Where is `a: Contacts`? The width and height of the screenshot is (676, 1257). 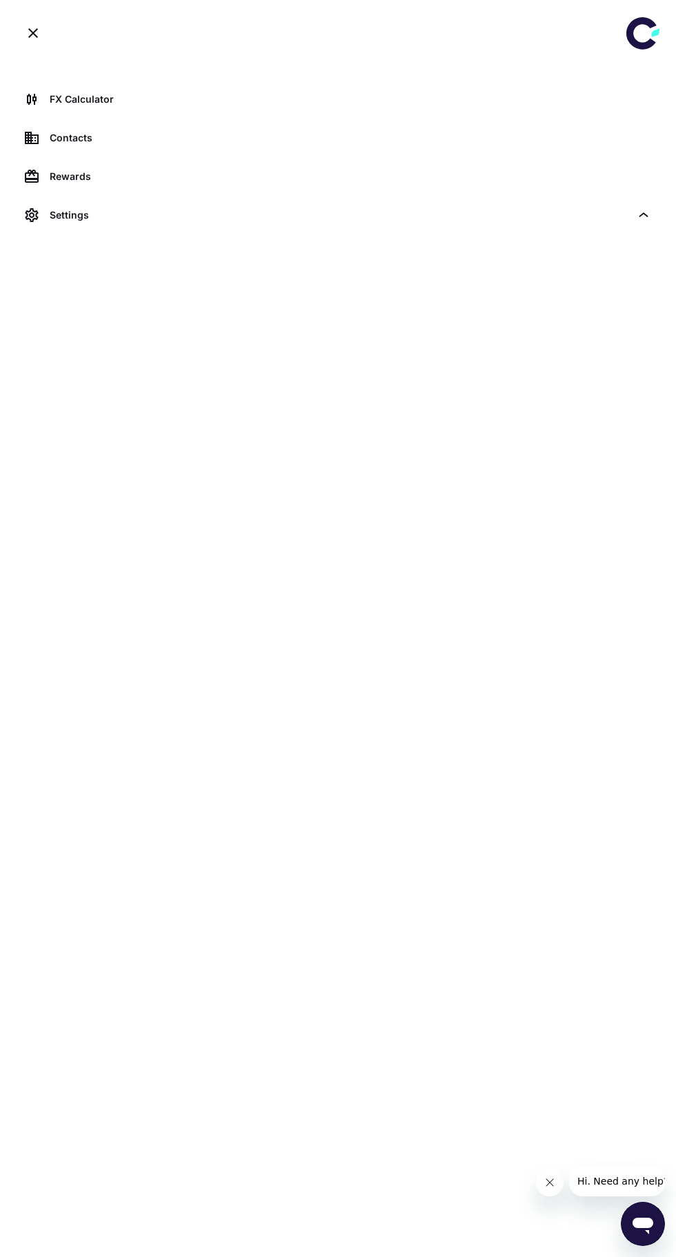 a: Contacts is located at coordinates (338, 138).